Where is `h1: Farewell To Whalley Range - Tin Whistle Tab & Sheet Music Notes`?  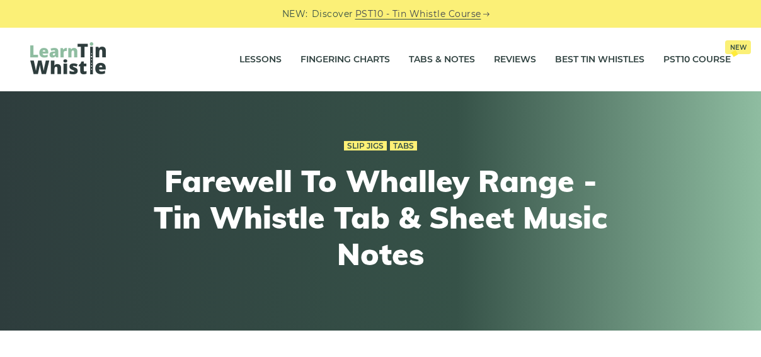
h1: Farewell To Whalley Range - Tin Whistle Tab & Sheet Music Notes is located at coordinates (380, 217).